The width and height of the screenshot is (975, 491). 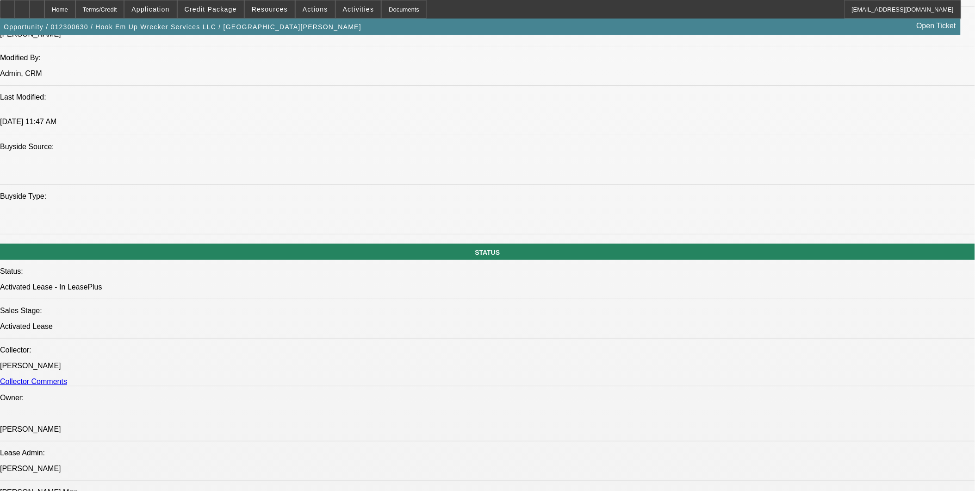 I want to click on button: Actions, so click(x=315, y=9).